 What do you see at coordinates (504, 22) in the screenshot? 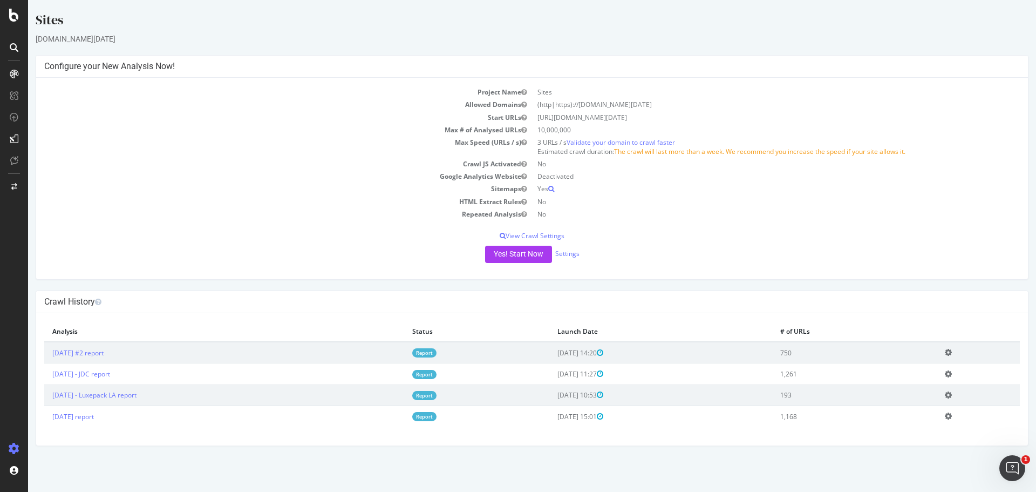
I see `div: Sites` at bounding box center [504, 22].